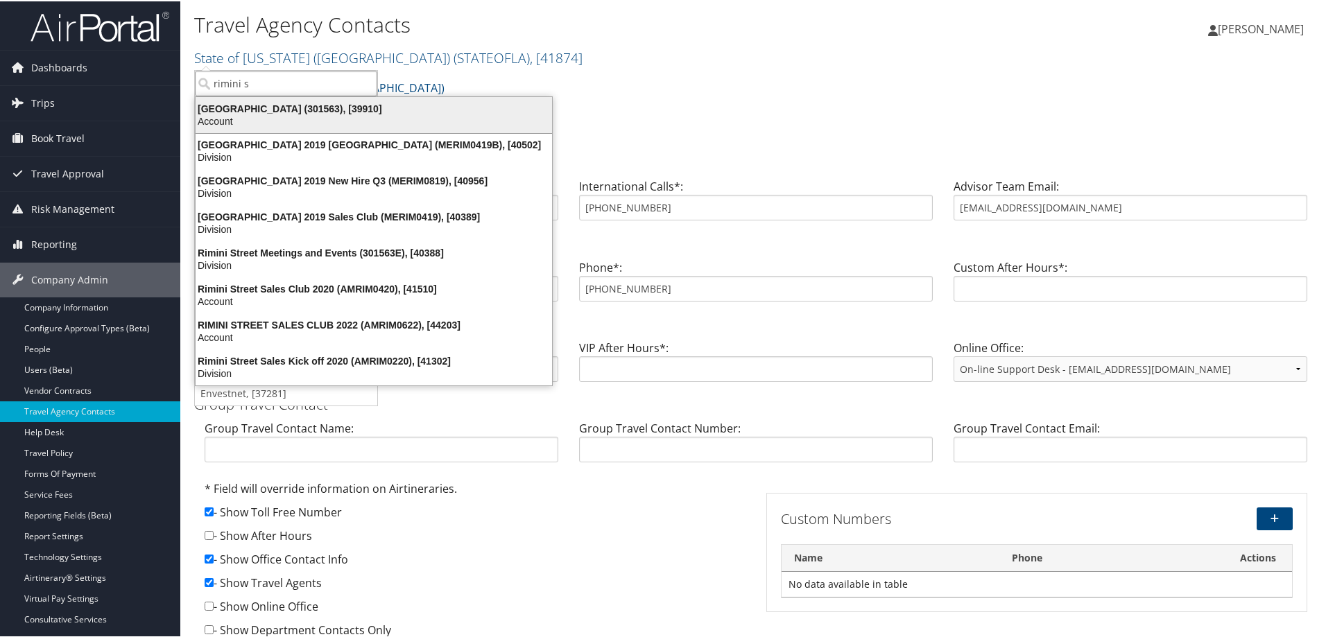  Describe the element at coordinates (756, 284) in the screenshot. I see `div: Phone*:` at that location.